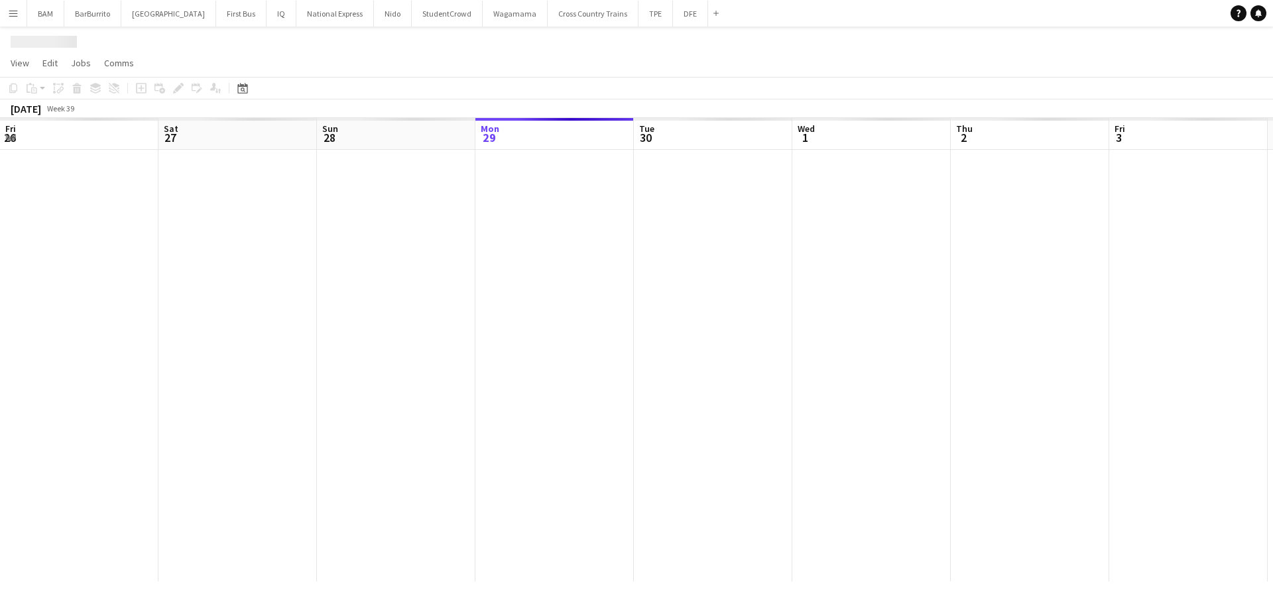 This screenshot has height=604, width=1273. I want to click on span: 29, so click(489, 137).